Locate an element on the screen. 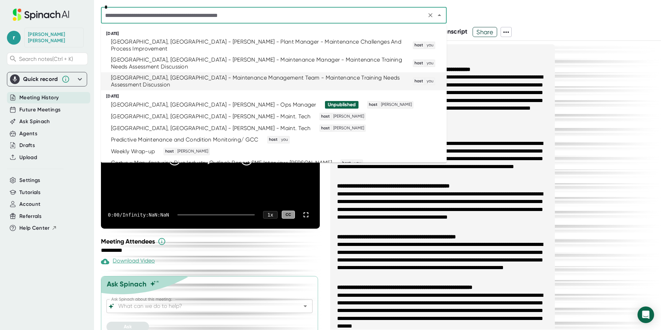 The height and width of the screenshot is (330, 661). div: Ask Spinach is located at coordinates (126, 284).